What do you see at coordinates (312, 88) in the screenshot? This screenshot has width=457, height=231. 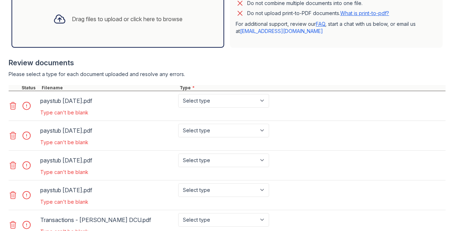 I see `div: Type` at bounding box center [312, 88].